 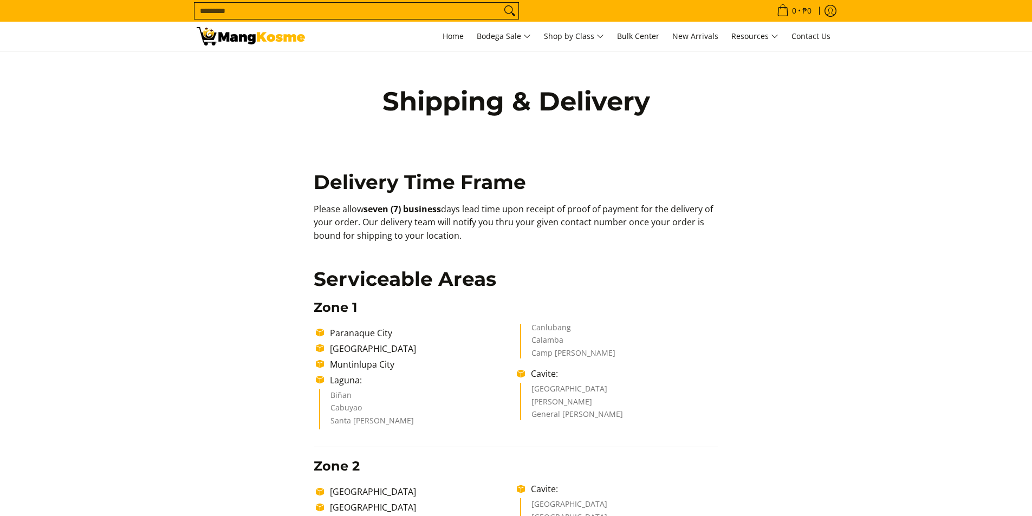 What do you see at coordinates (638, 36) in the screenshot?
I see `a: Bulk Center` at bounding box center [638, 36].